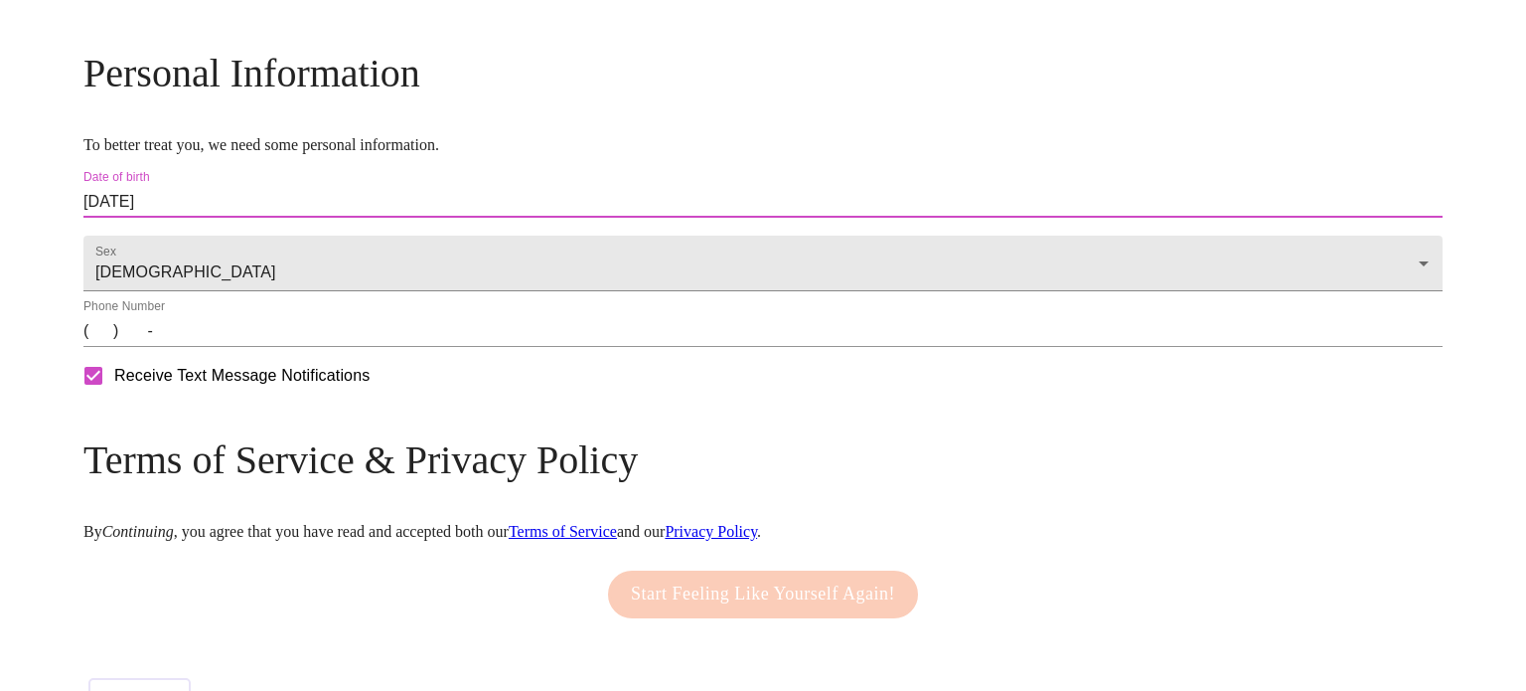 The width and height of the screenshot is (1526, 691). I want to click on label: Date of birth, so click(116, 178).